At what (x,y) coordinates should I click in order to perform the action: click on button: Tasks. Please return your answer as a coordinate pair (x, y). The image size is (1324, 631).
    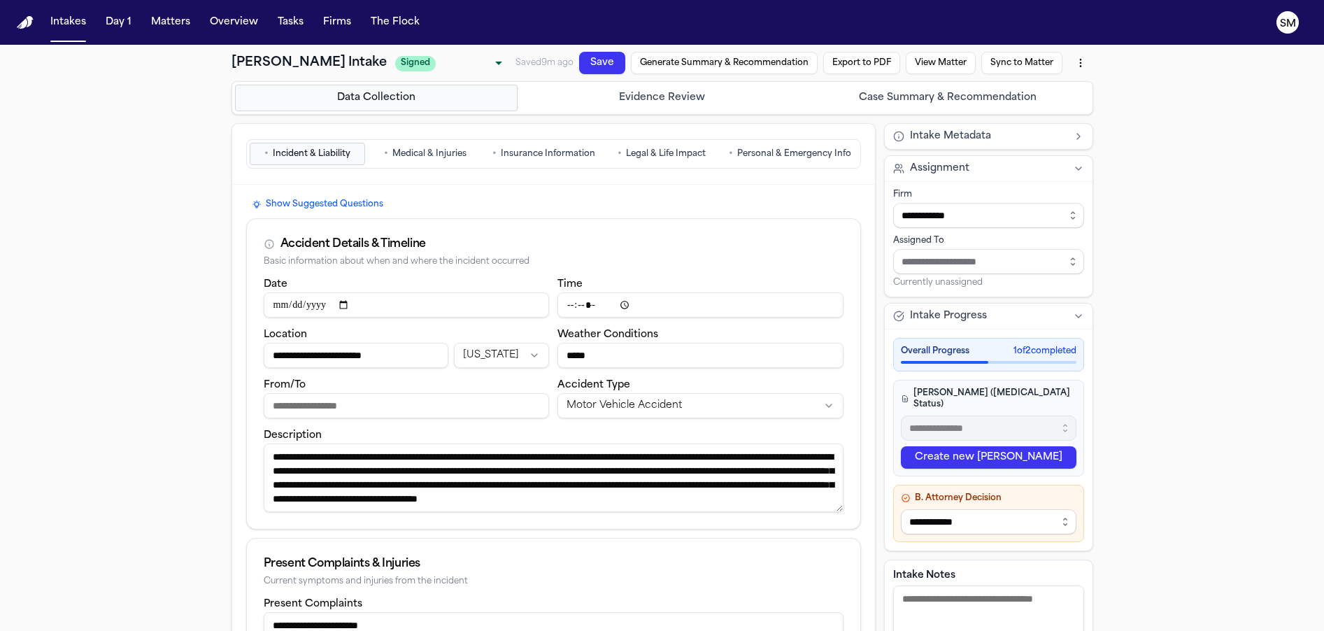
    Looking at the image, I should click on (290, 22).